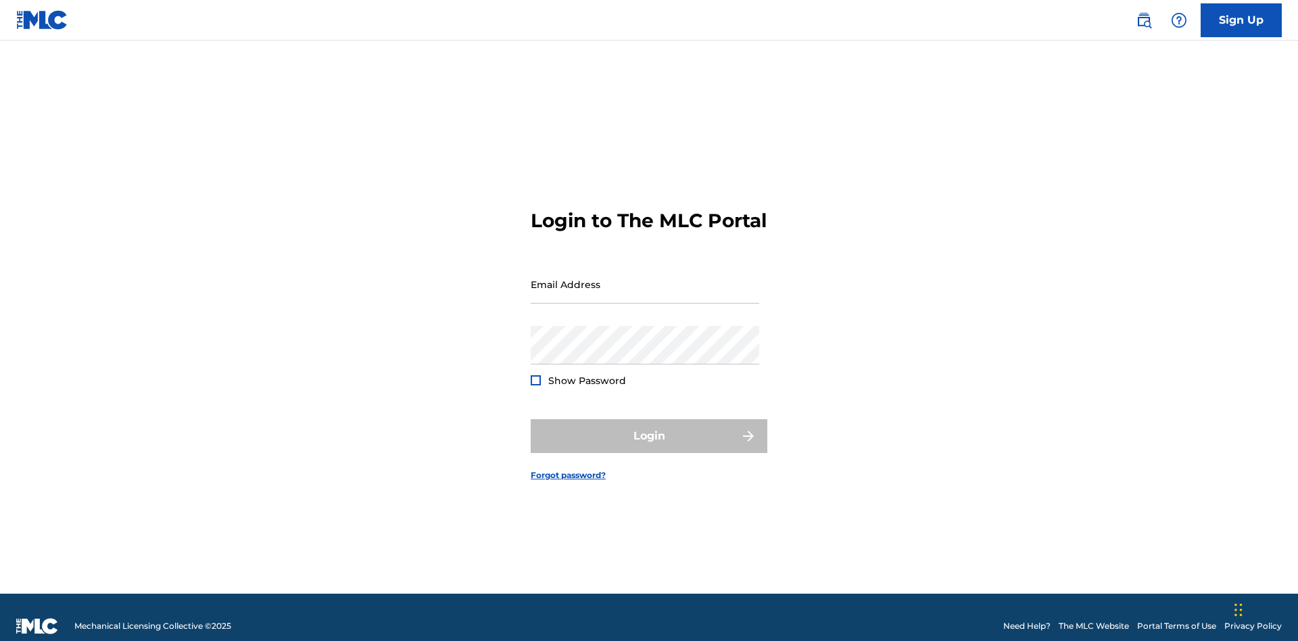  Describe the element at coordinates (1252, 626) in the screenshot. I see `a: Privacy Policy` at that location.